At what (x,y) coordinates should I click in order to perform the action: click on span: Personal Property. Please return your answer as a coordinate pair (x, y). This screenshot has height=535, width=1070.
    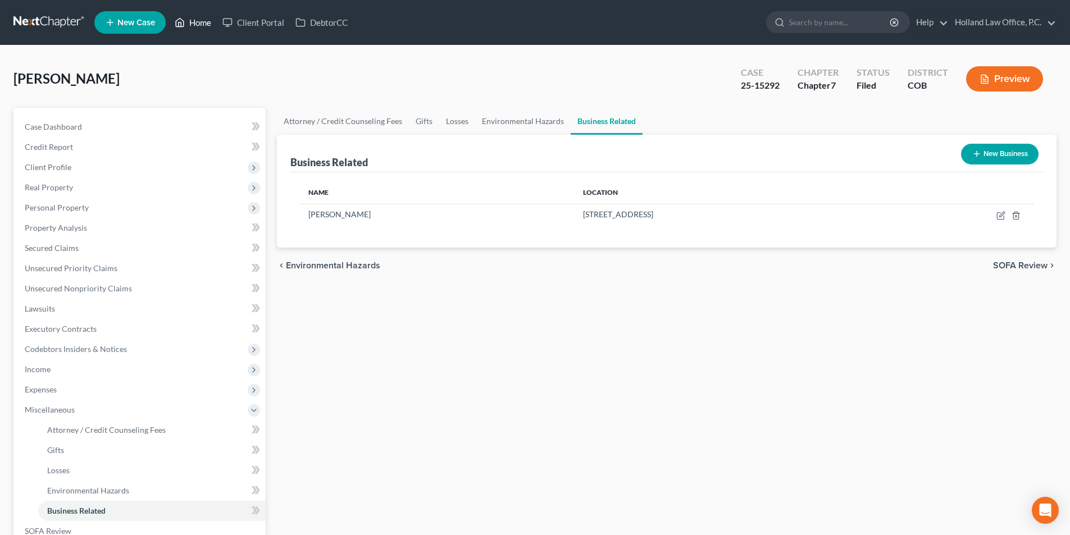
    Looking at the image, I should click on (57, 207).